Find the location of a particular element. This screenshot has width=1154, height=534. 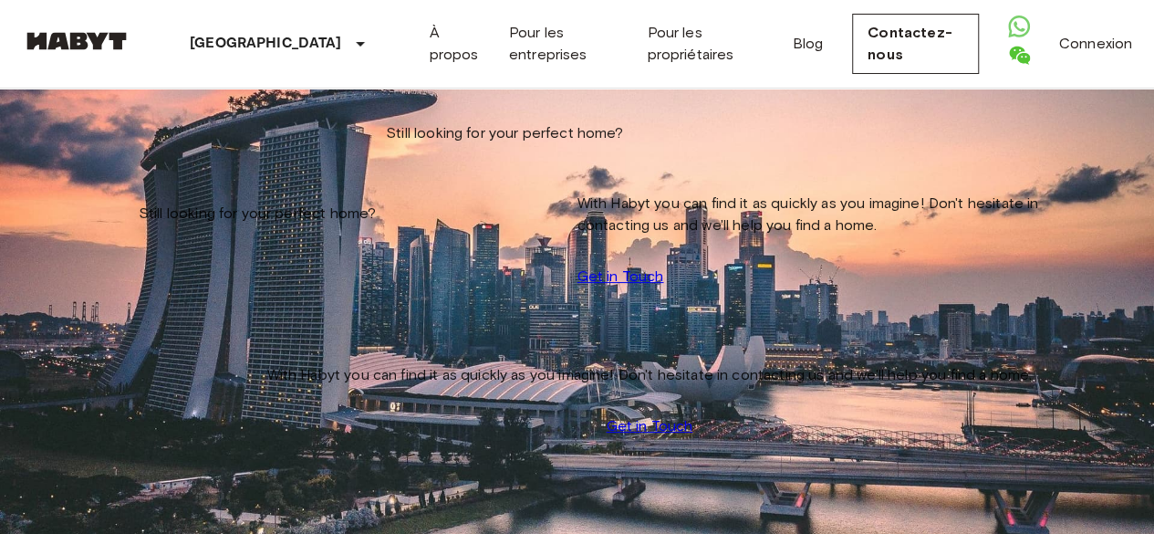

a: Open WhatsApp is located at coordinates (1019, 32).